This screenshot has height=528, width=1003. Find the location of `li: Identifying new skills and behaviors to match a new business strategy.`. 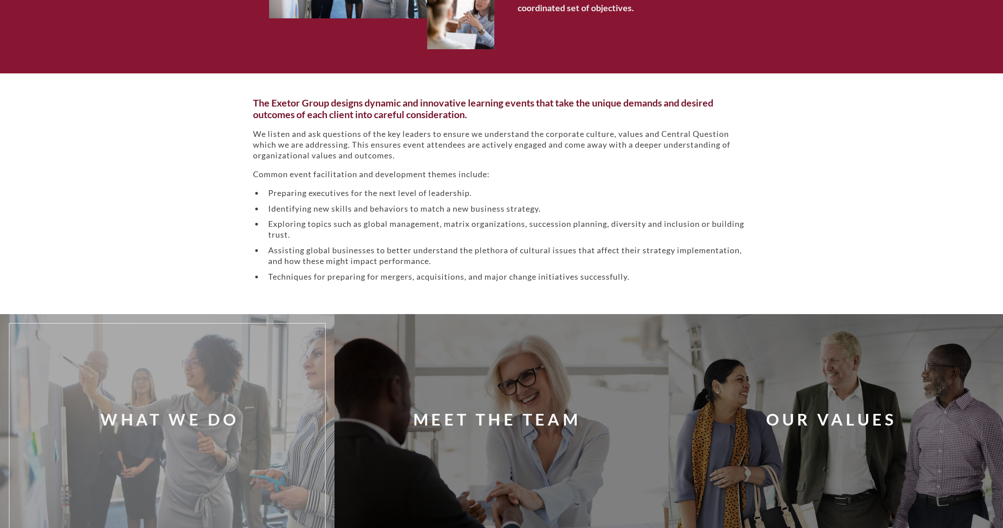

li: Identifying new skills and behaviors to match a new business strategy. is located at coordinates (507, 209).